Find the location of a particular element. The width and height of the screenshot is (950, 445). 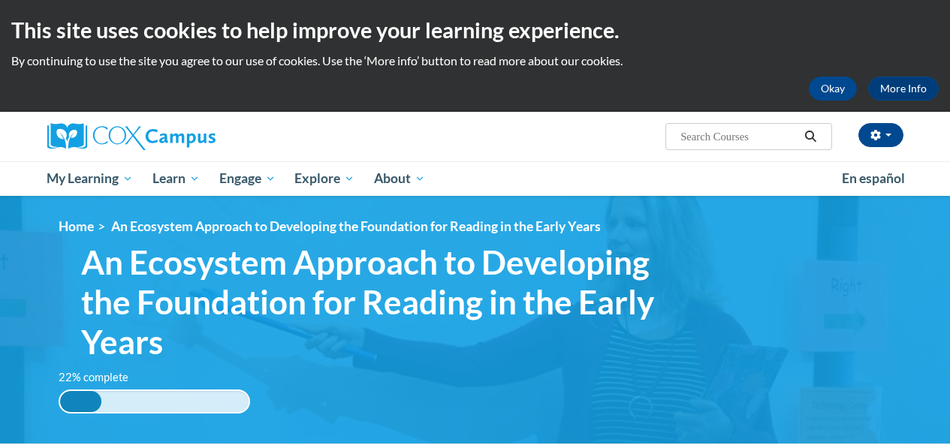

div: 22% complete is located at coordinates (80, 402).